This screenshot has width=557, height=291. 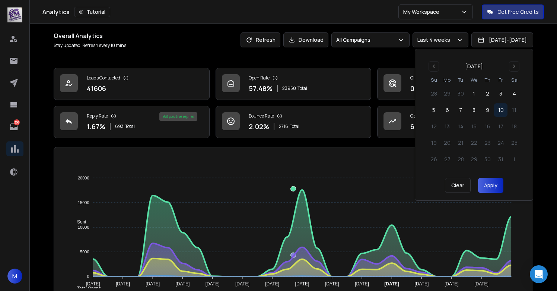 I want to click on button: 29, so click(x=448, y=94).